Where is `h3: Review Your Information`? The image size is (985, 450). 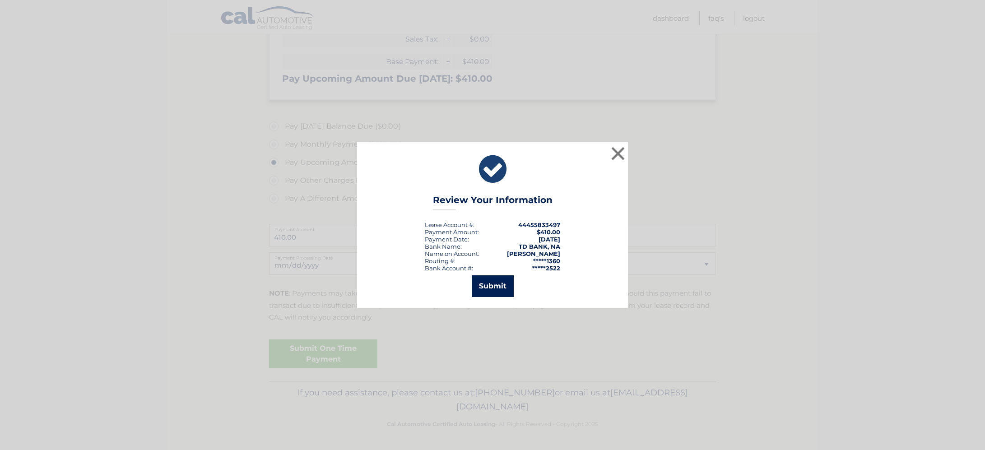
h3: Review Your Information is located at coordinates (493, 202).